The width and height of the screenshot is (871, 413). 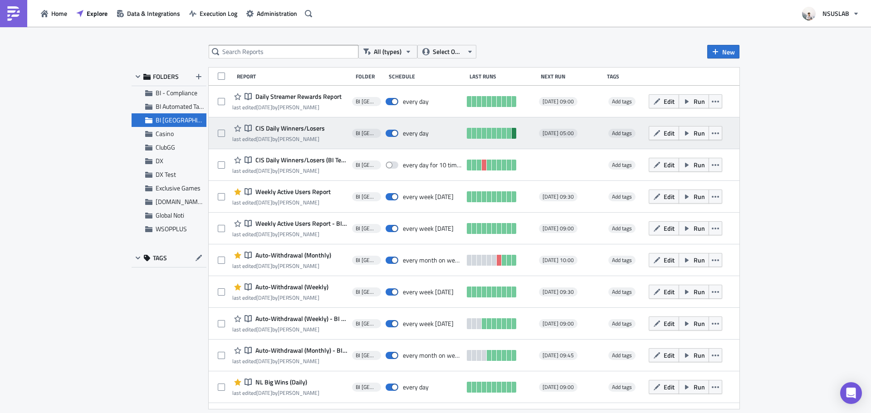 What do you see at coordinates (59, 13) in the screenshot?
I see `span: Home` at bounding box center [59, 13].